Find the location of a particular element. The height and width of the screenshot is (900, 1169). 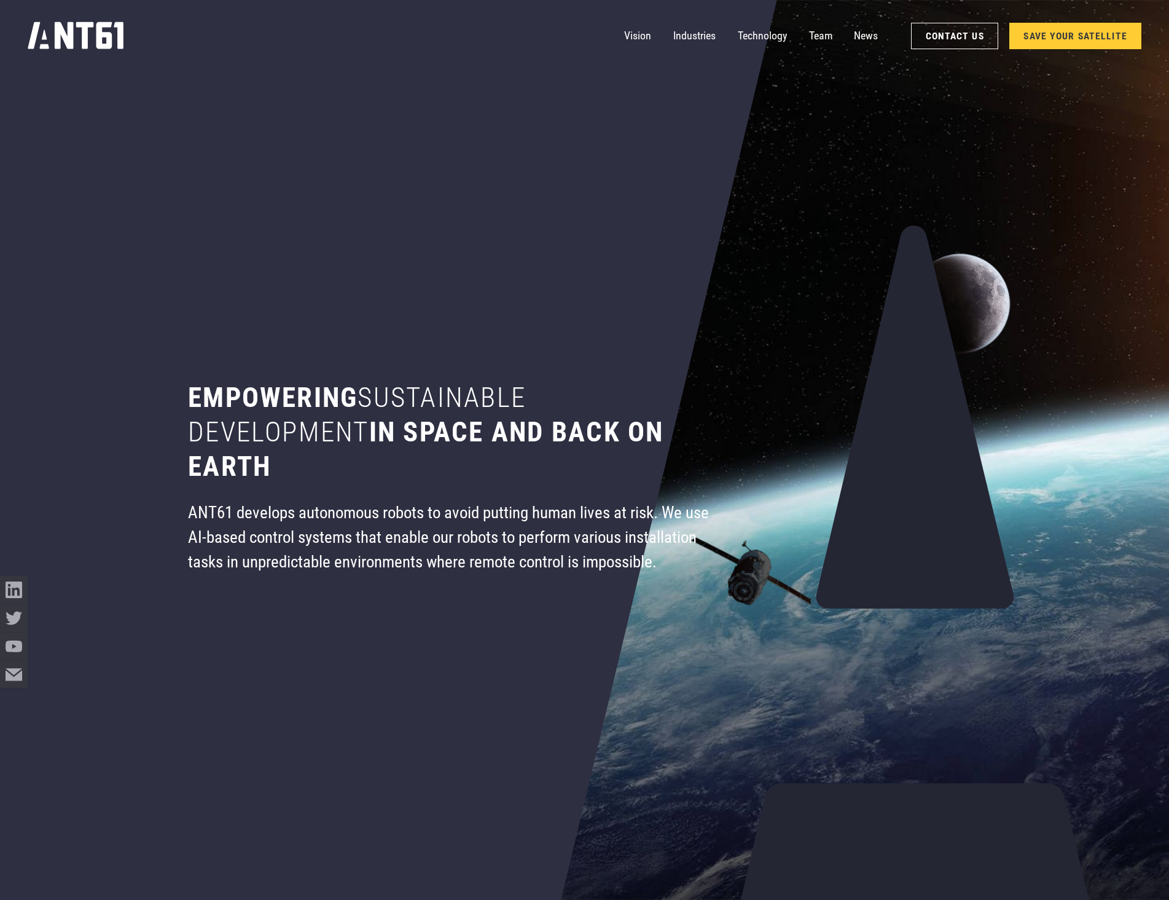

span: sustainable development is located at coordinates (357, 414).